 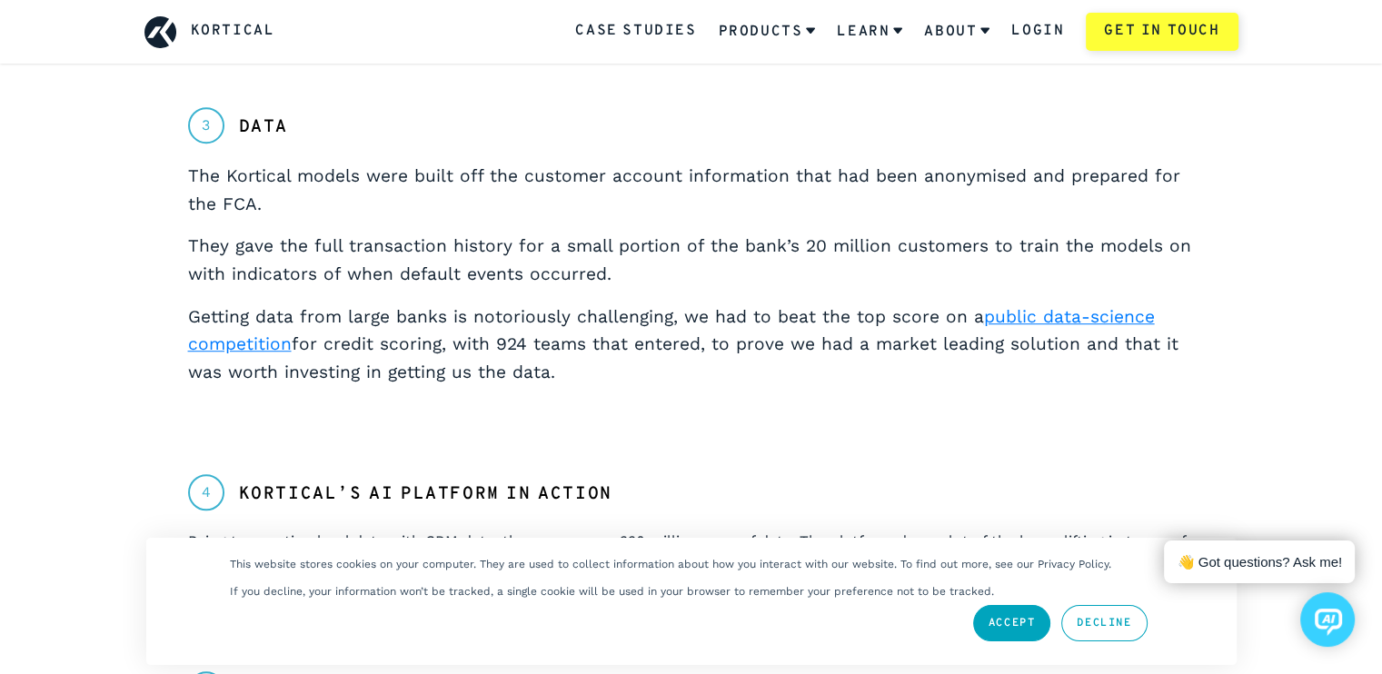 What do you see at coordinates (264, 127) in the screenshot?
I see `h2: Data` at bounding box center [264, 127].